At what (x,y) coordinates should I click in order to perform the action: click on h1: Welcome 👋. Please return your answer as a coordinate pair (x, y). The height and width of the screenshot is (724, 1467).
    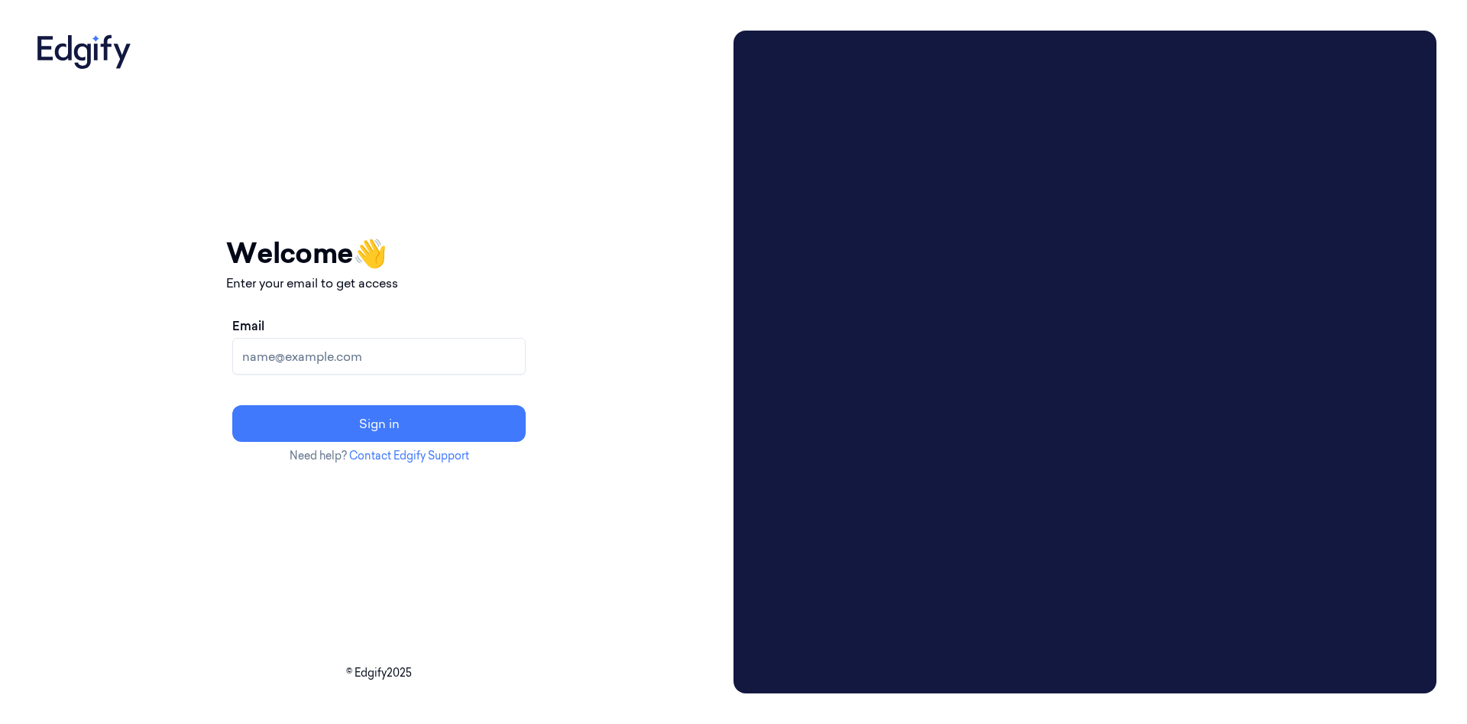
    Looking at the image, I should click on (379, 253).